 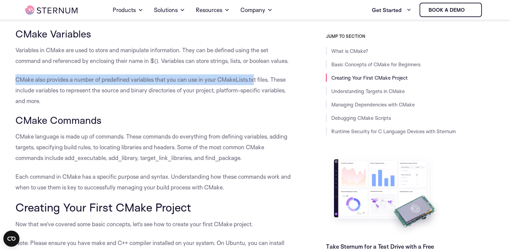 What do you see at coordinates (392, 10) in the screenshot?
I see `a: Get Started` at bounding box center [392, 10].